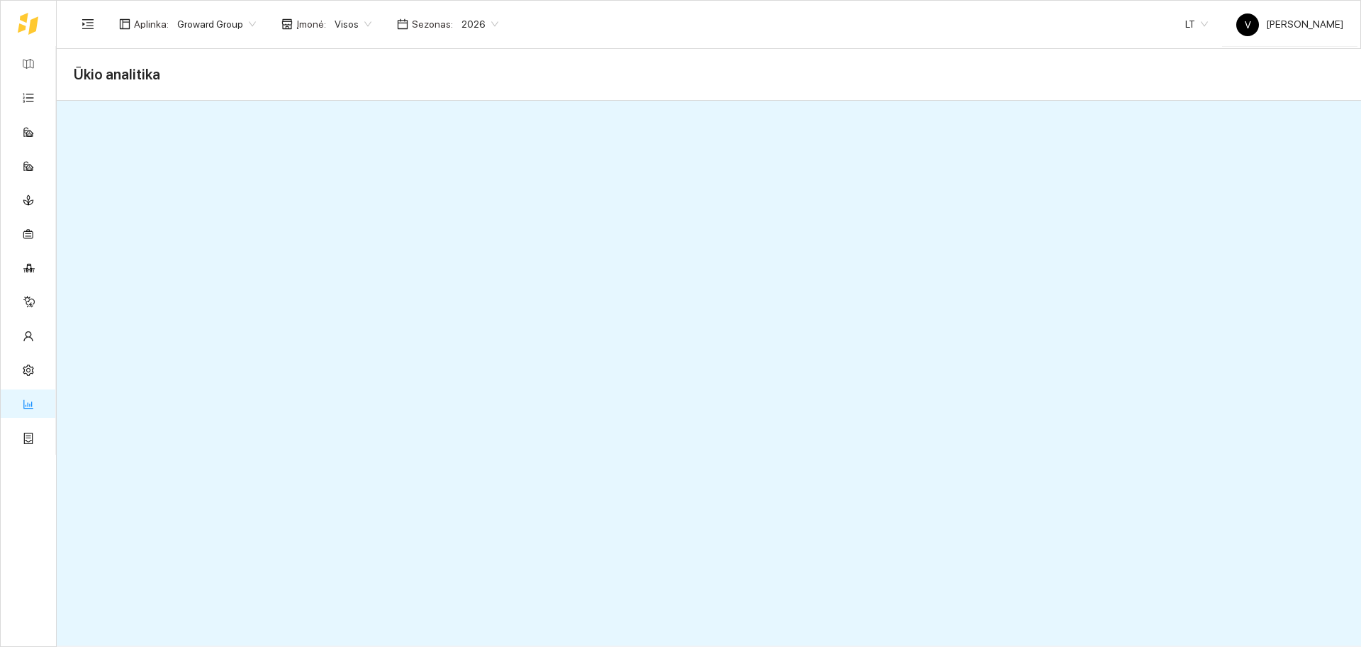  What do you see at coordinates (117, 74) in the screenshot?
I see `span: Ūkio analitika` at bounding box center [117, 74].